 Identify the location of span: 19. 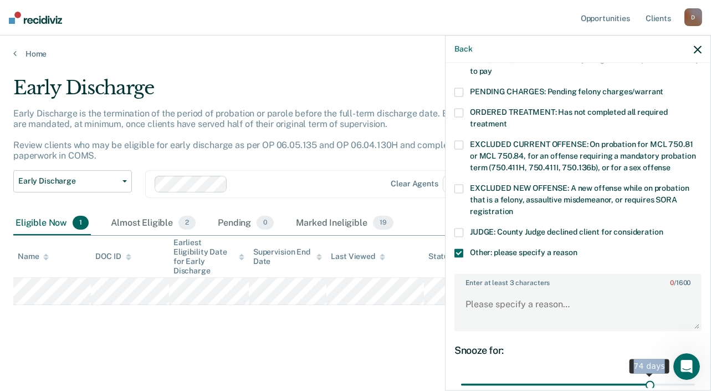
(383, 223).